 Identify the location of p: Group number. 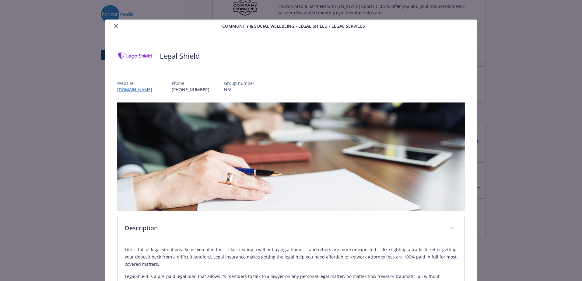
(239, 83).